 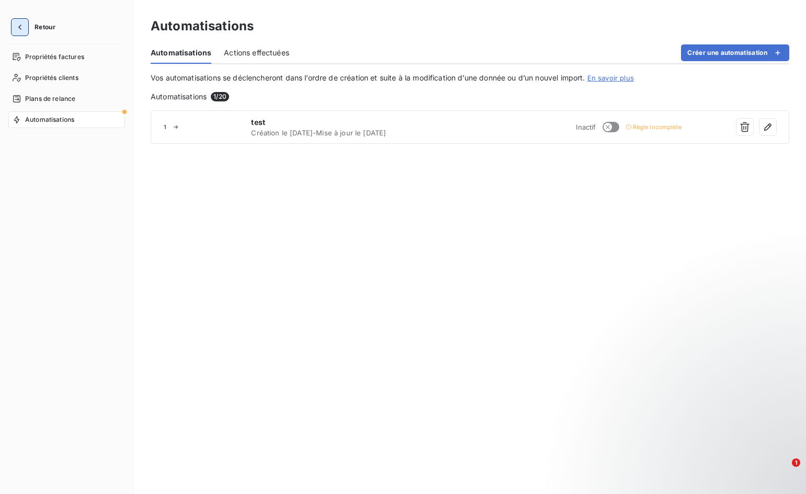 I want to click on span: Règle incomplète, so click(x=657, y=127).